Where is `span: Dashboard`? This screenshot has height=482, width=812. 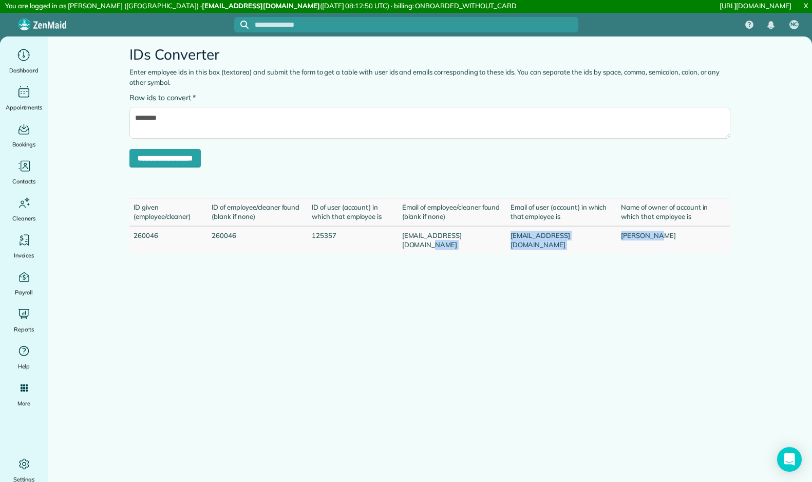 span: Dashboard is located at coordinates (24, 70).